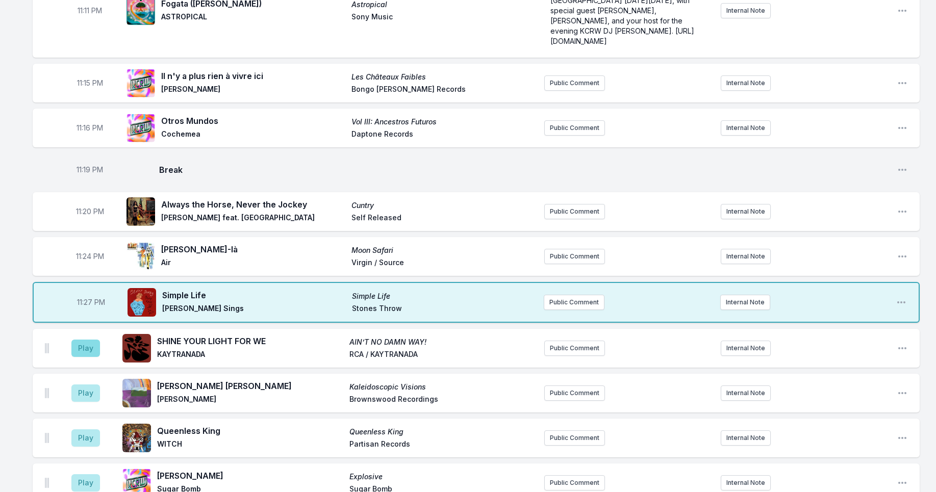 This screenshot has width=936, height=492. I want to click on span: Stones Throw, so click(444, 310).